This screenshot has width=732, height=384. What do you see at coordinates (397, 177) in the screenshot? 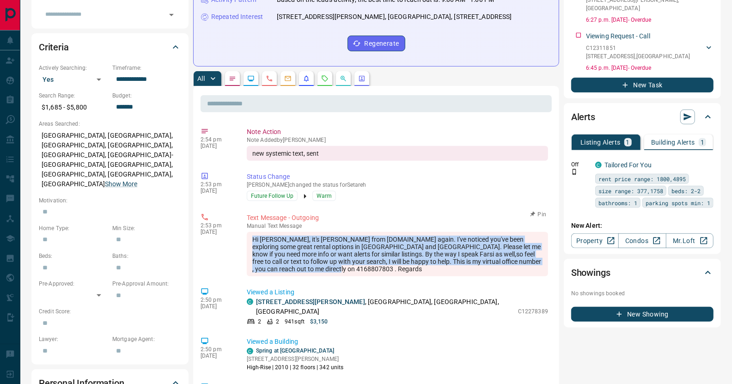
I see `p: Status Change` at bounding box center [397, 177].